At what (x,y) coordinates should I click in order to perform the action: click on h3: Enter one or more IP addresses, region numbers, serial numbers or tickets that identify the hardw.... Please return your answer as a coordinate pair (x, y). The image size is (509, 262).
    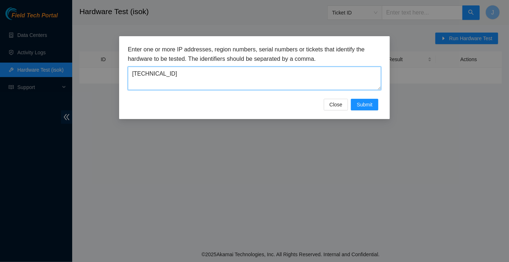
    Looking at the image, I should click on (255, 54).